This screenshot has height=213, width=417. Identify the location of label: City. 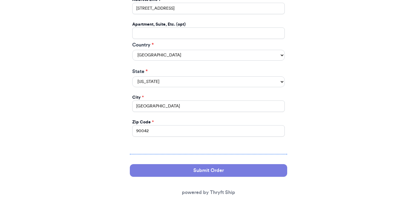
(138, 98).